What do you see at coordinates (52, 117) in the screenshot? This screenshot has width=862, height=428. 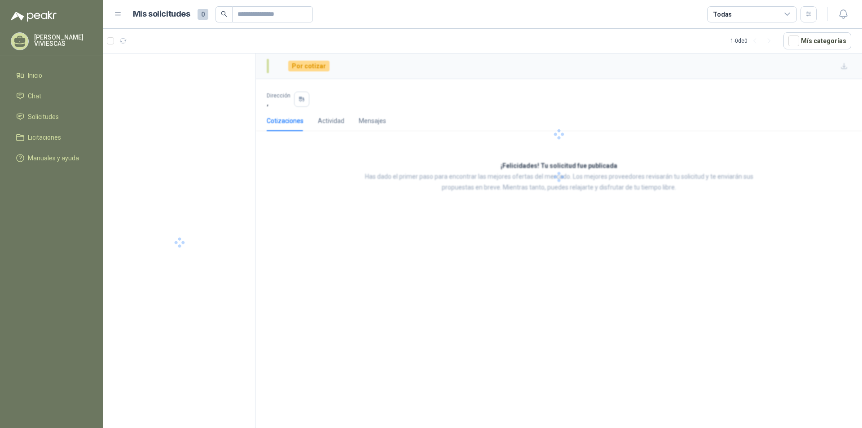 I see `a: Solicitudes` at bounding box center [52, 117].